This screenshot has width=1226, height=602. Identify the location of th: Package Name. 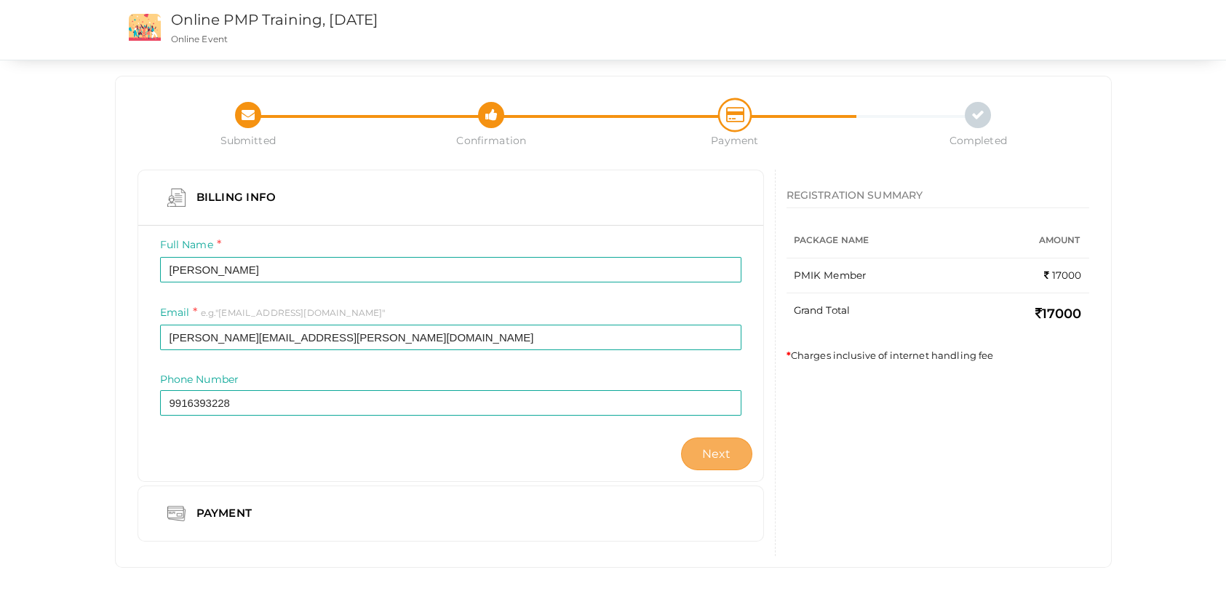
(892, 240).